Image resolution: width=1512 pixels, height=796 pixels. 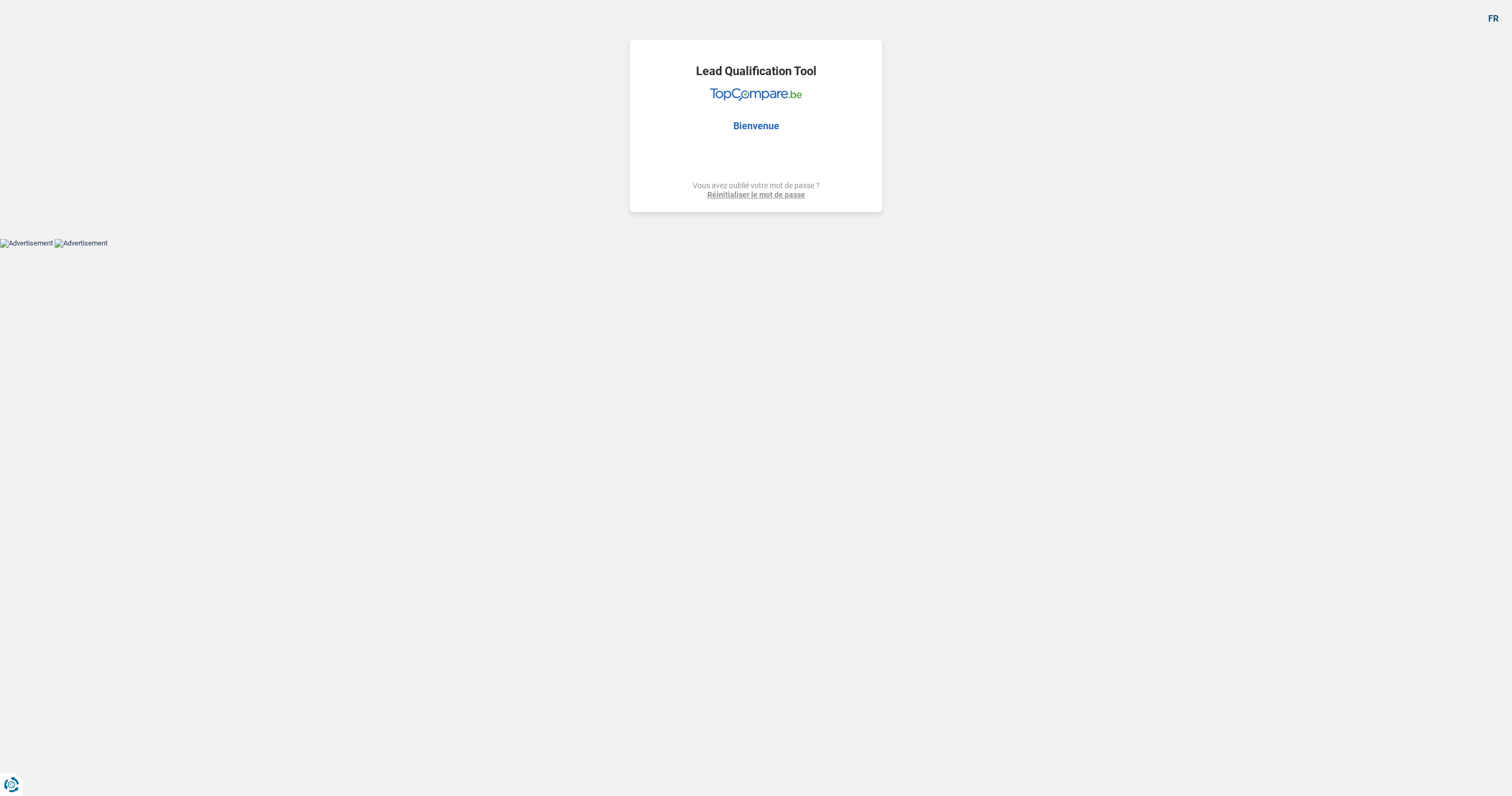 What do you see at coordinates (756, 94) in the screenshot?
I see `img: TopCompare Logo` at bounding box center [756, 94].